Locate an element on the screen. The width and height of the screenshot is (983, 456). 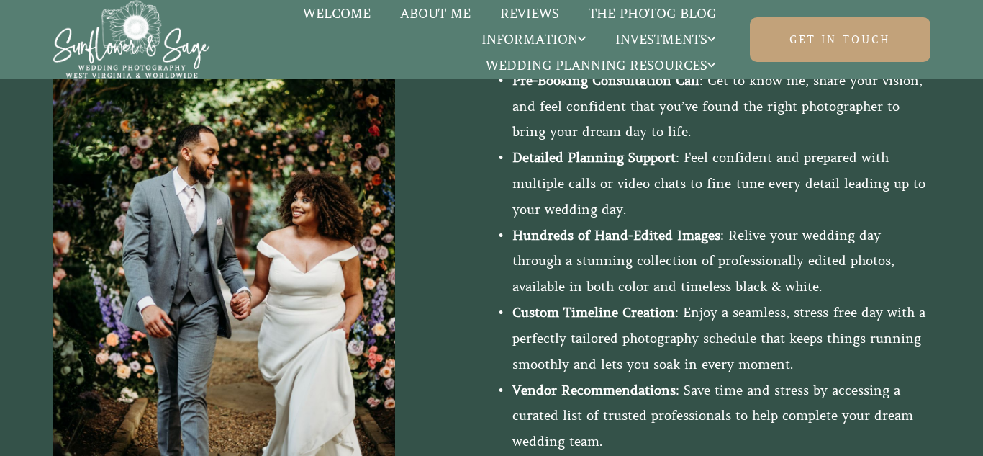
span: Get in touch is located at coordinates (840, 40).